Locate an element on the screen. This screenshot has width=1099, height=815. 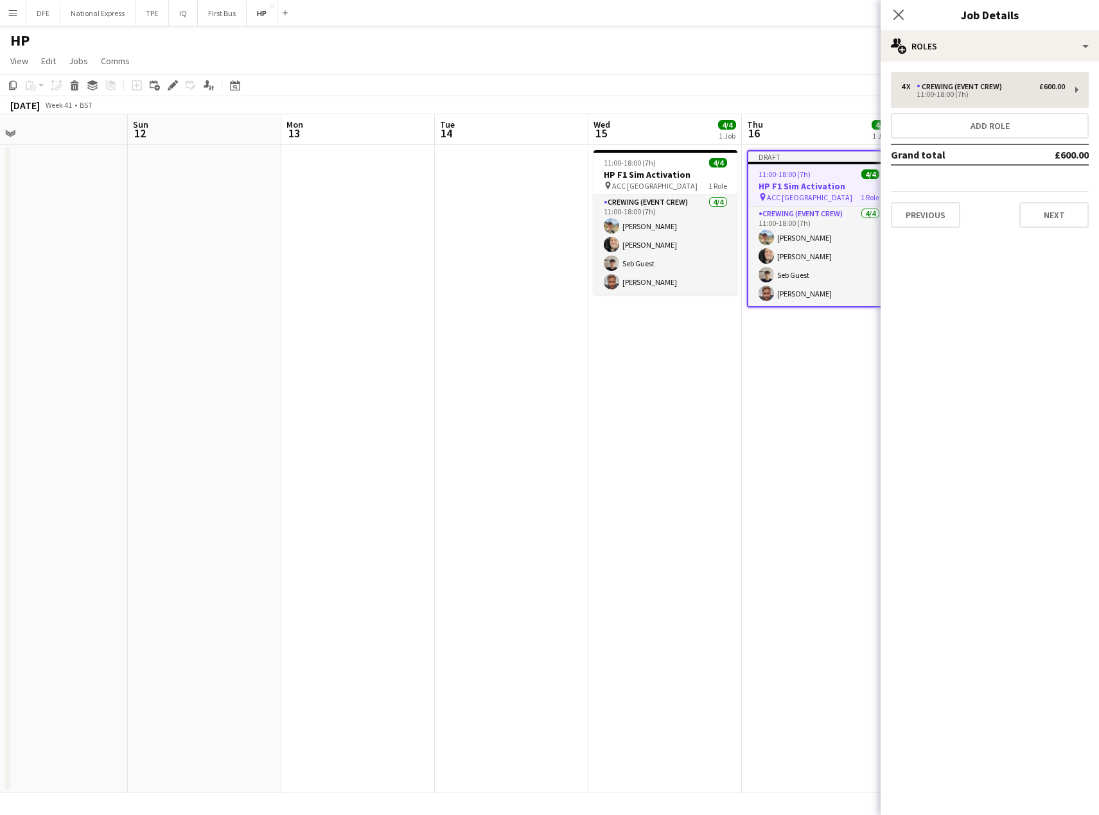
div: 4 x is located at coordinates (909, 87).